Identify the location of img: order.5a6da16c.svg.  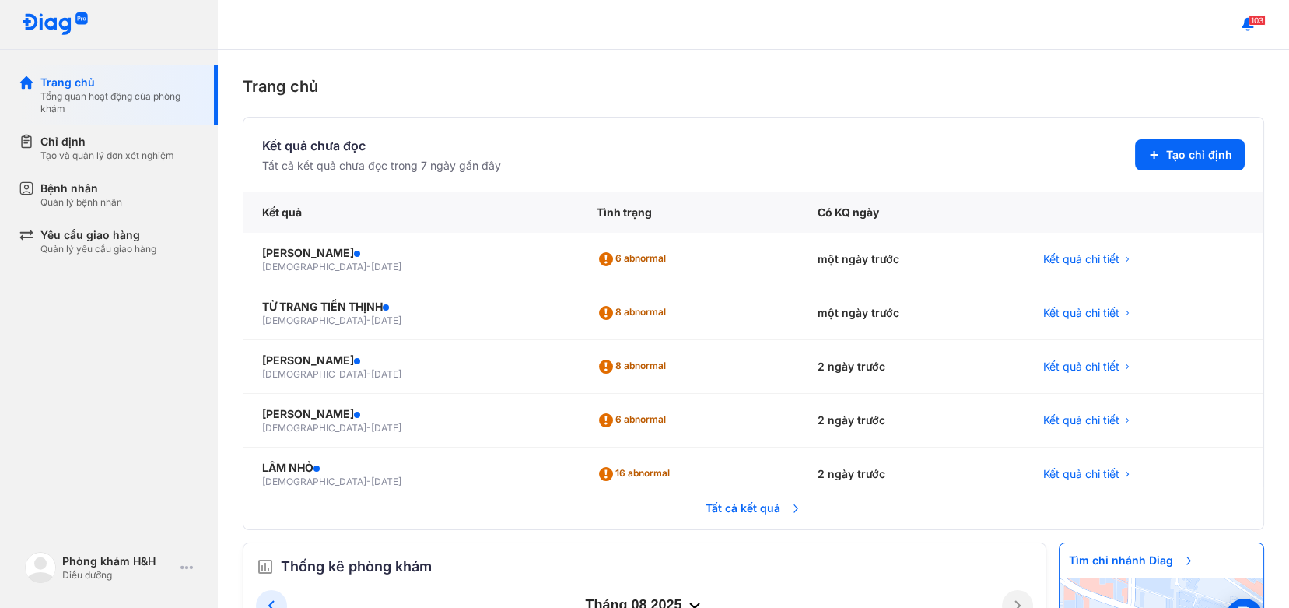
(265, 566).